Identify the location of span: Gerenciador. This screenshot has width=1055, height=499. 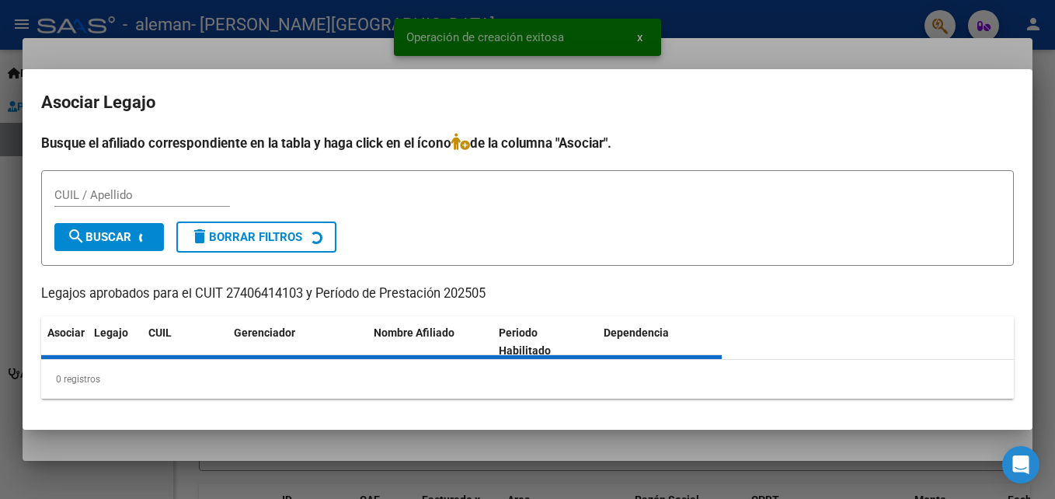
(264, 332).